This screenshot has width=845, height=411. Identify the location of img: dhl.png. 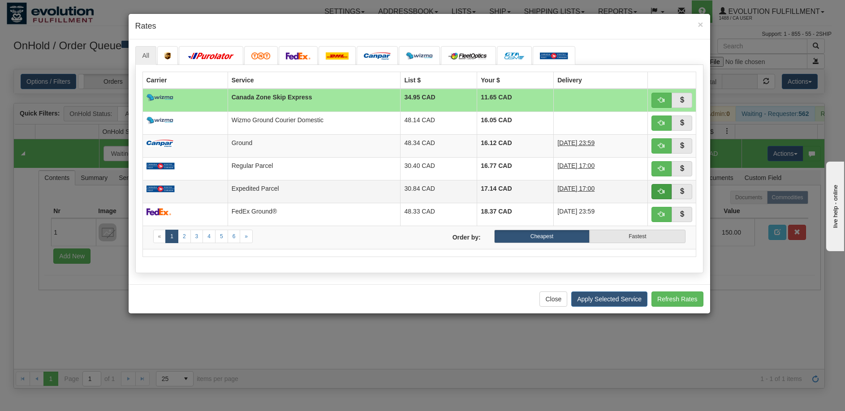
(337, 56).